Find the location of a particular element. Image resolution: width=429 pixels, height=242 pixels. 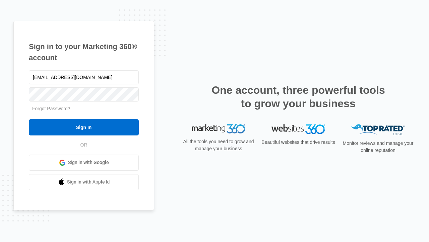

p: Beautiful websites that drive results is located at coordinates (299, 142).